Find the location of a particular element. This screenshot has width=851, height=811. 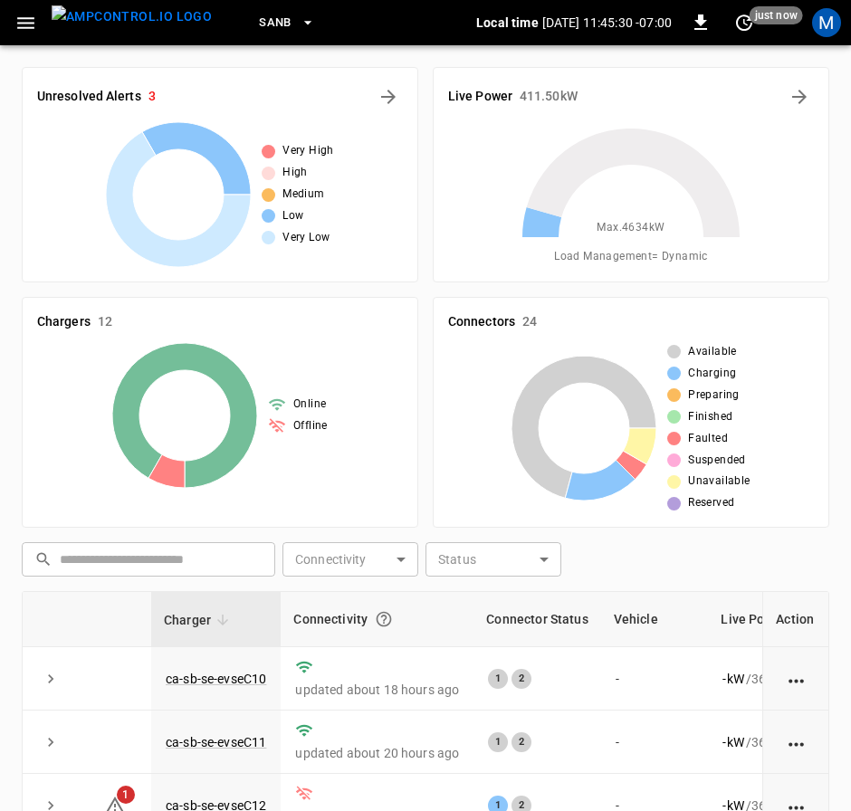

span: Finished is located at coordinates (710, 417).